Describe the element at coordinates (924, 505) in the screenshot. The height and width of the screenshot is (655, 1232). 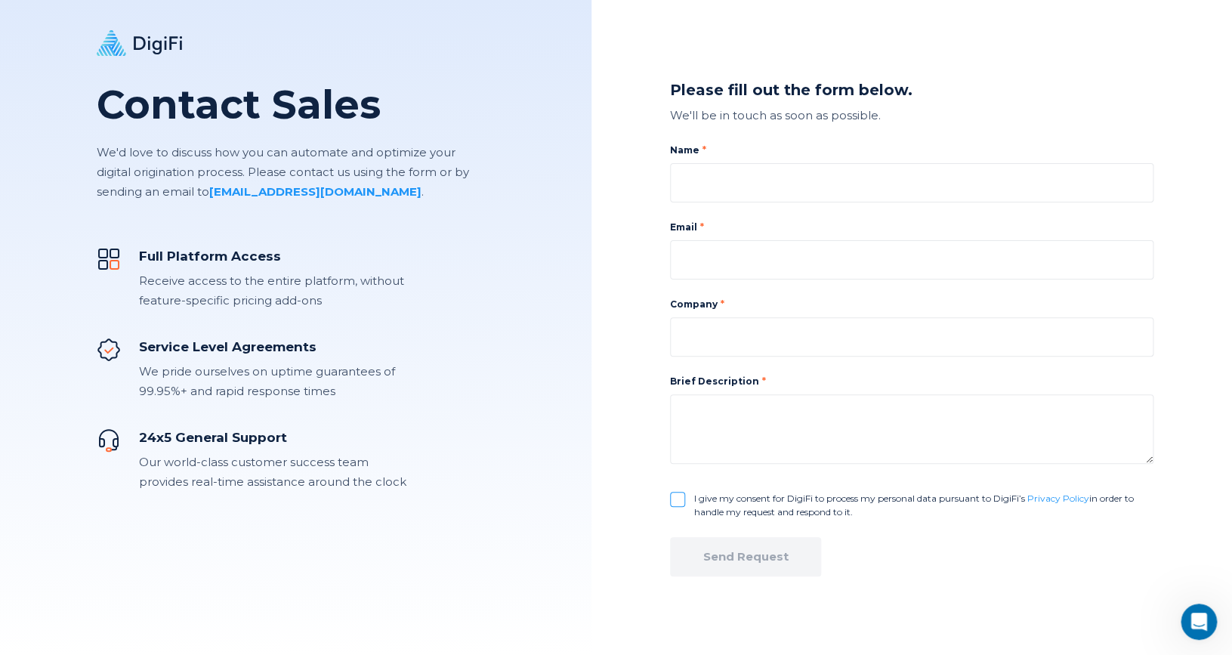
I see `label: I give my consent for DigiFi to process my personal data pursuant to DigiFi’s in order to handle ...` at that location.